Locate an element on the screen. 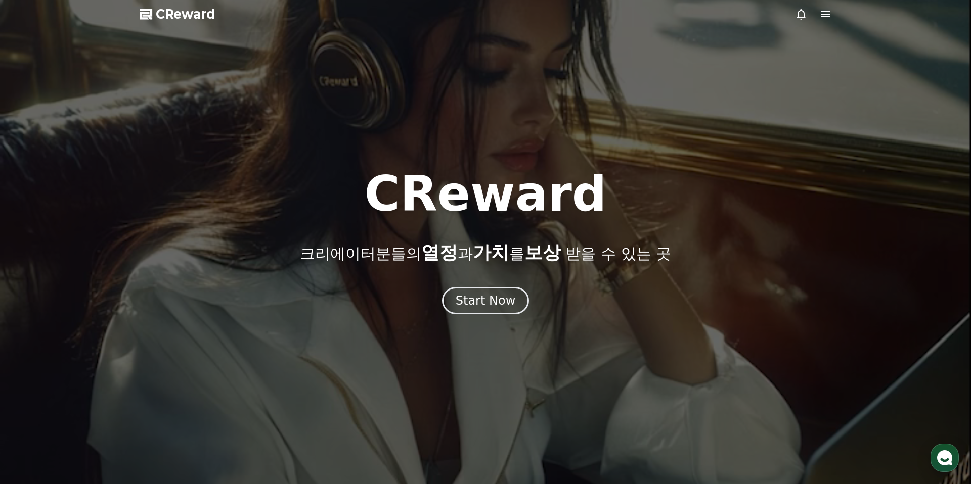  span: CReward is located at coordinates (186, 14).